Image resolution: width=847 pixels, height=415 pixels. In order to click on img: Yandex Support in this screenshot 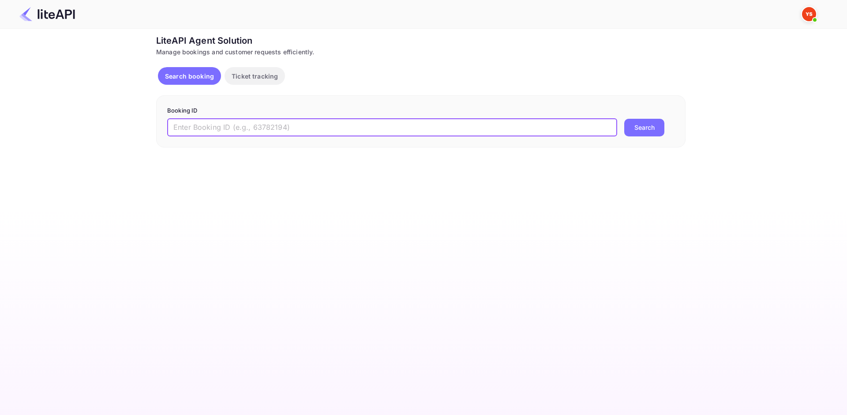, I will do `click(809, 14)`.